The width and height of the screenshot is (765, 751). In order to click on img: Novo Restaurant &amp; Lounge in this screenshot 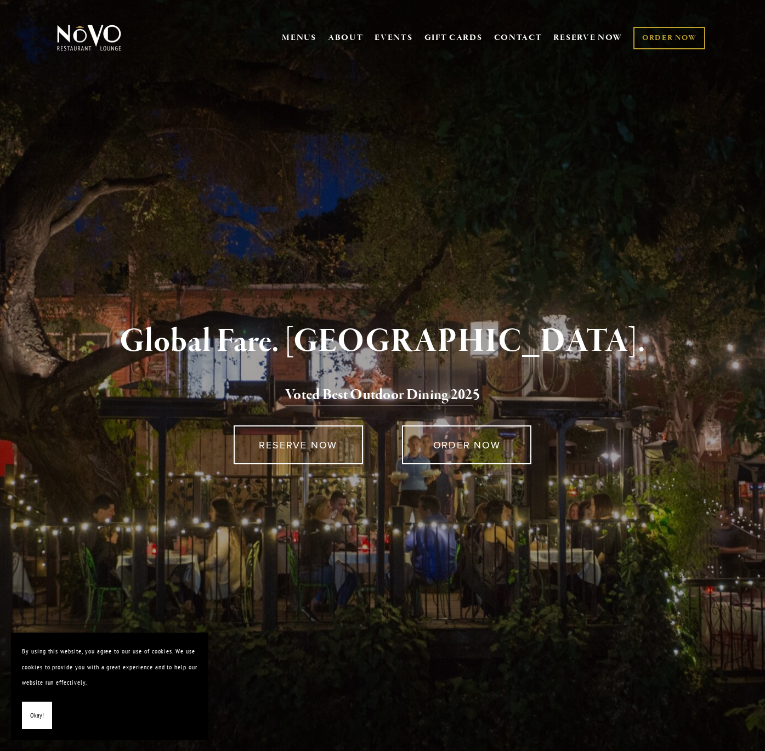, I will do `click(89, 38)`.